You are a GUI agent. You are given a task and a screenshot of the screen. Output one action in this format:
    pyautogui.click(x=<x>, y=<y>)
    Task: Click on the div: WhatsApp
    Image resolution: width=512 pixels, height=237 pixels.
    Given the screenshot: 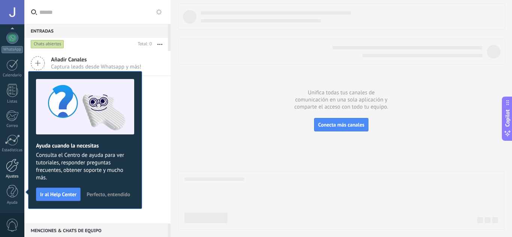 What is the action you would take?
    pyautogui.click(x=12, y=49)
    